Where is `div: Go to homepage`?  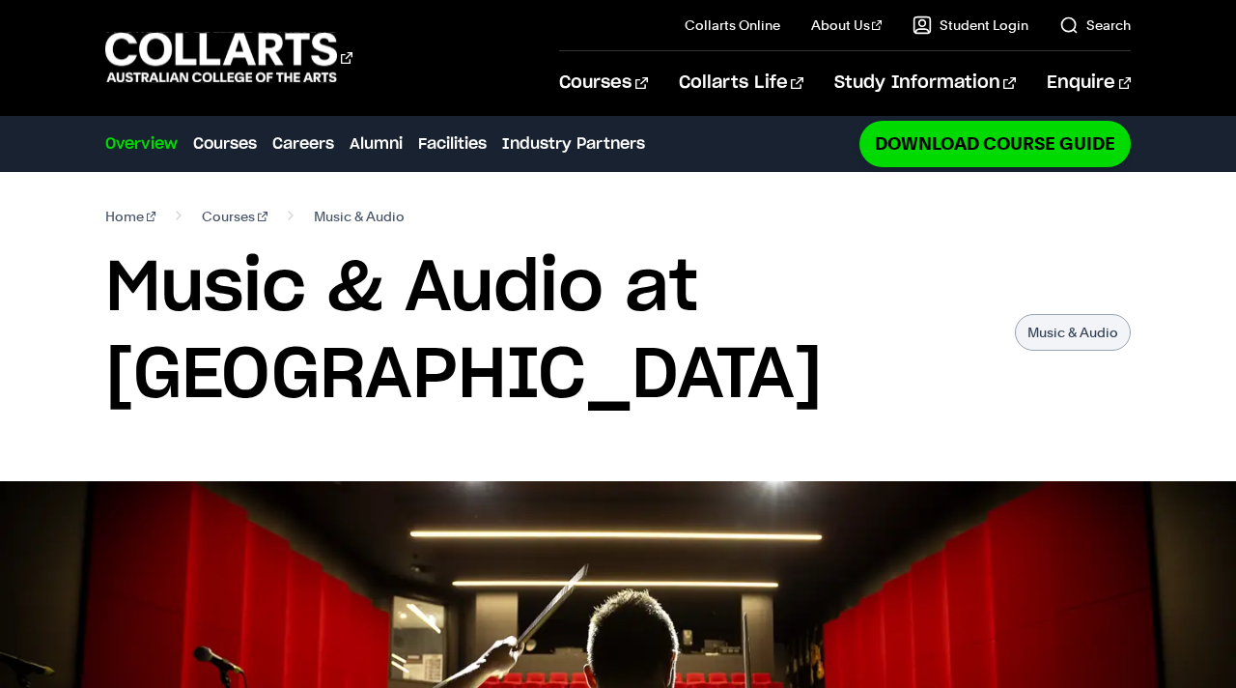 div: Go to homepage is located at coordinates (229, 57).